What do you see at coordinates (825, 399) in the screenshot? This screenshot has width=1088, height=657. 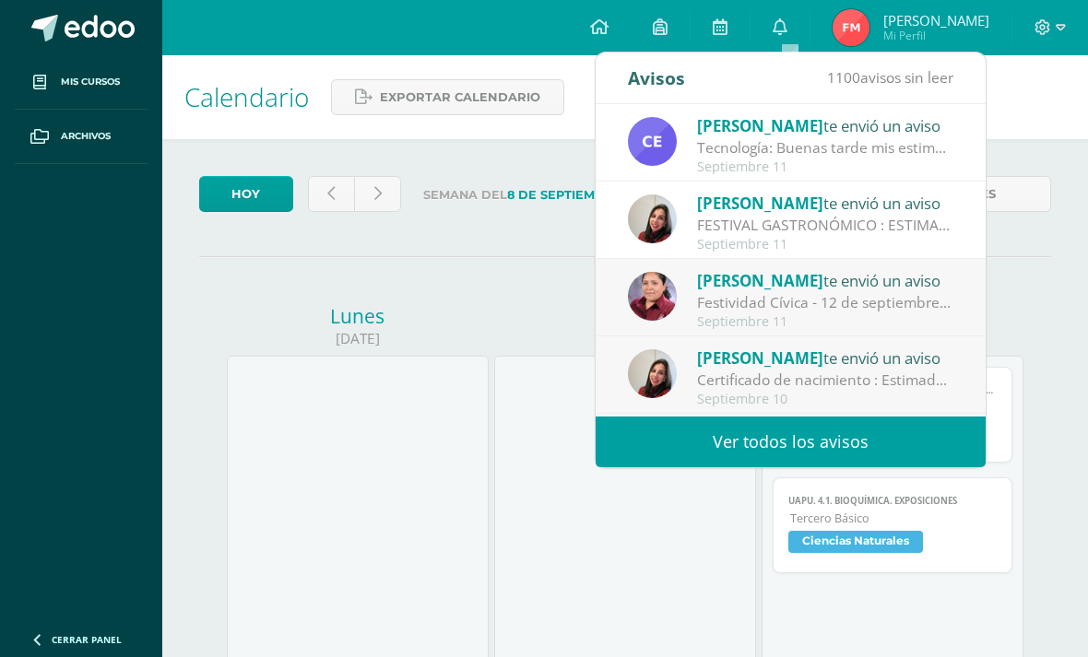 I see `div: Septiembre 10` at bounding box center [825, 399].